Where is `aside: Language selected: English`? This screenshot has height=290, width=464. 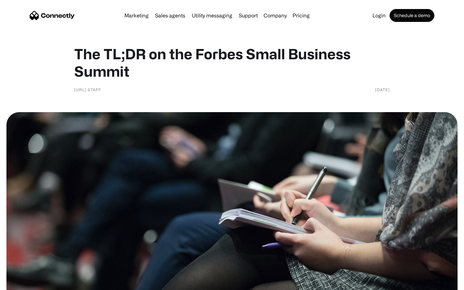
aside: Language selected: English is located at coordinates (23, 283).